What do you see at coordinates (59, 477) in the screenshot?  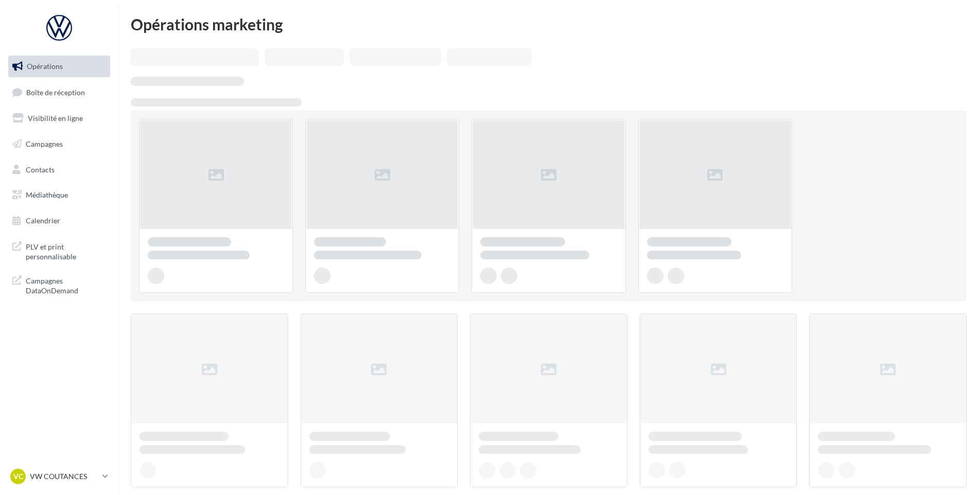 I see `a: VC VW COUTANCES` at bounding box center [59, 477].